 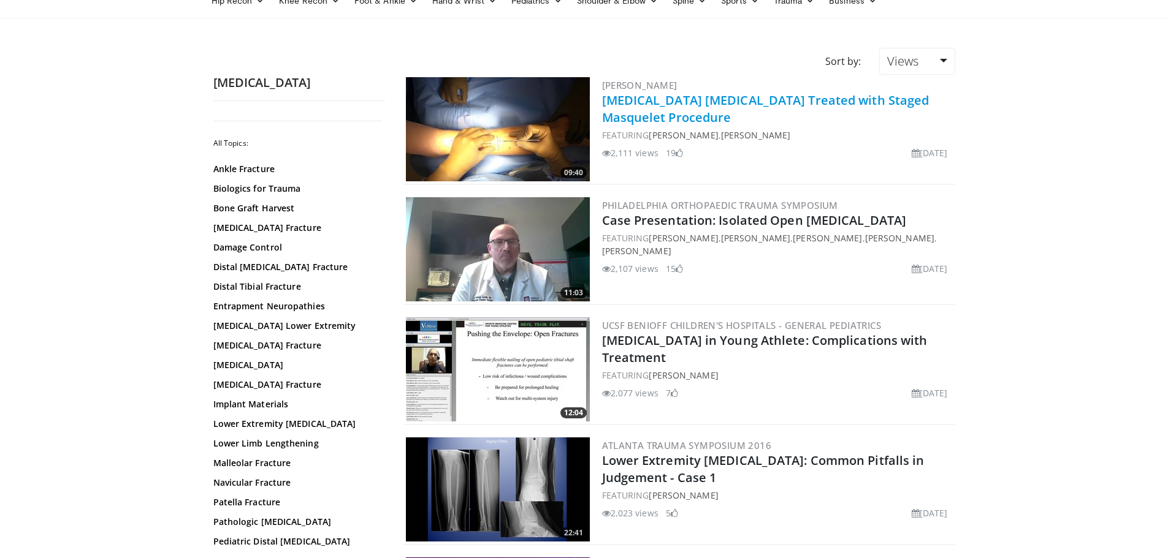 I want to click on div: FEATURING , , , ,, so click(x=777, y=245).